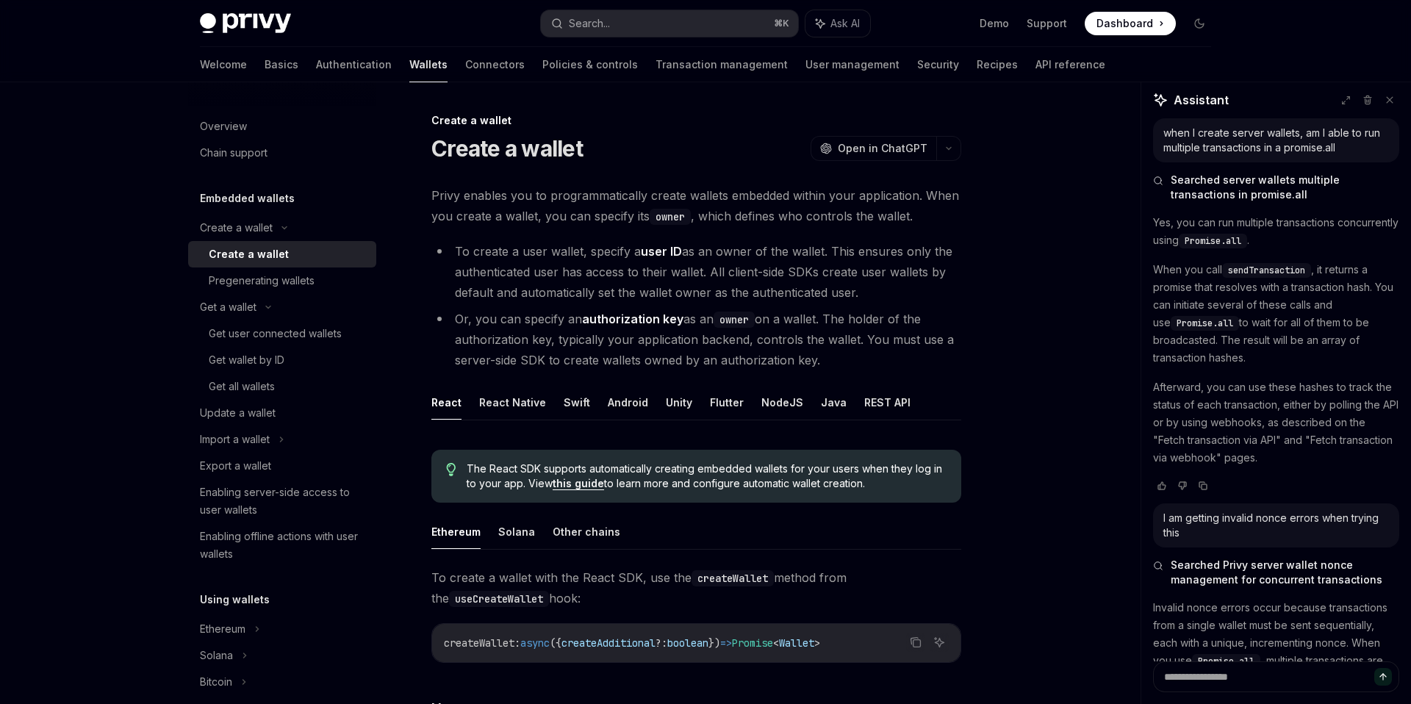  I want to click on a: Enabling offline actions with user wallets, so click(282, 545).